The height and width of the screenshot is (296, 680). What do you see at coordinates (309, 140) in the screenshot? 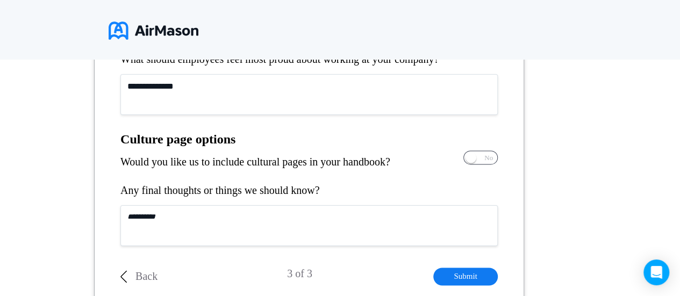
I see `h1: Culture page options` at bounding box center [309, 140].